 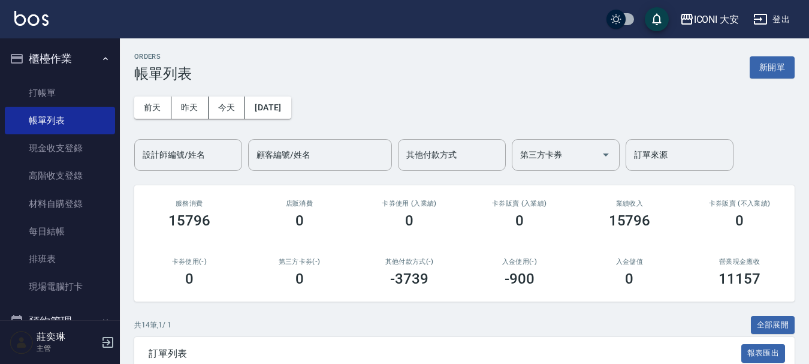 I want to click on a: 每日結帳, so click(x=60, y=231).